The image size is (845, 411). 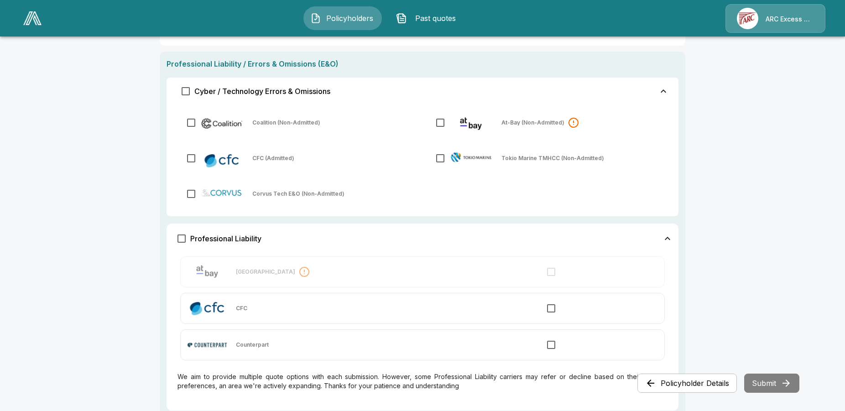 I want to click on button: Policyholder Details, so click(x=687, y=383).